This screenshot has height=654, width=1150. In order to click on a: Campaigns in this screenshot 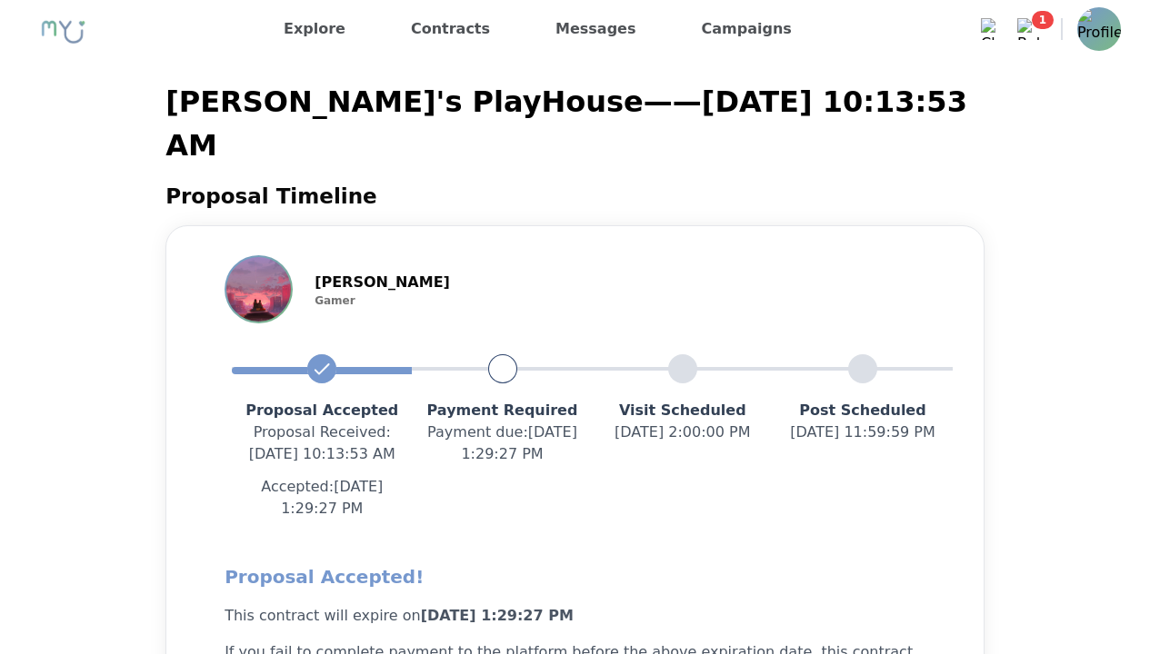, I will do `click(746, 29)`.